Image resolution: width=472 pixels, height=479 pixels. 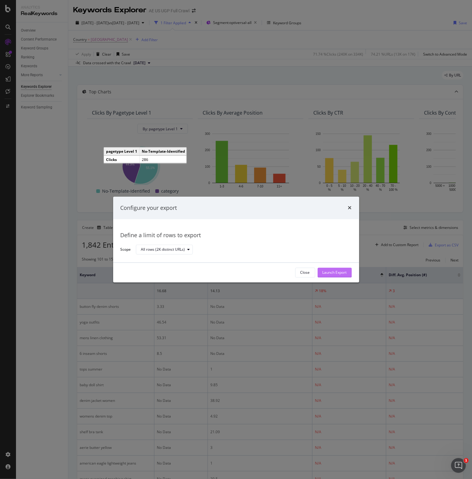 I want to click on div: Define a limit of rows to export, so click(x=236, y=236).